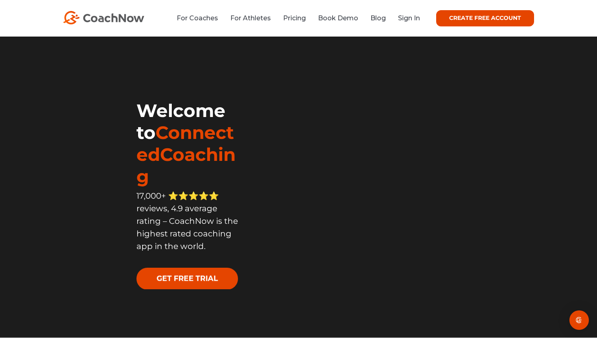  Describe the element at coordinates (104, 17) in the screenshot. I see `img: CoachNow Logo` at that location.